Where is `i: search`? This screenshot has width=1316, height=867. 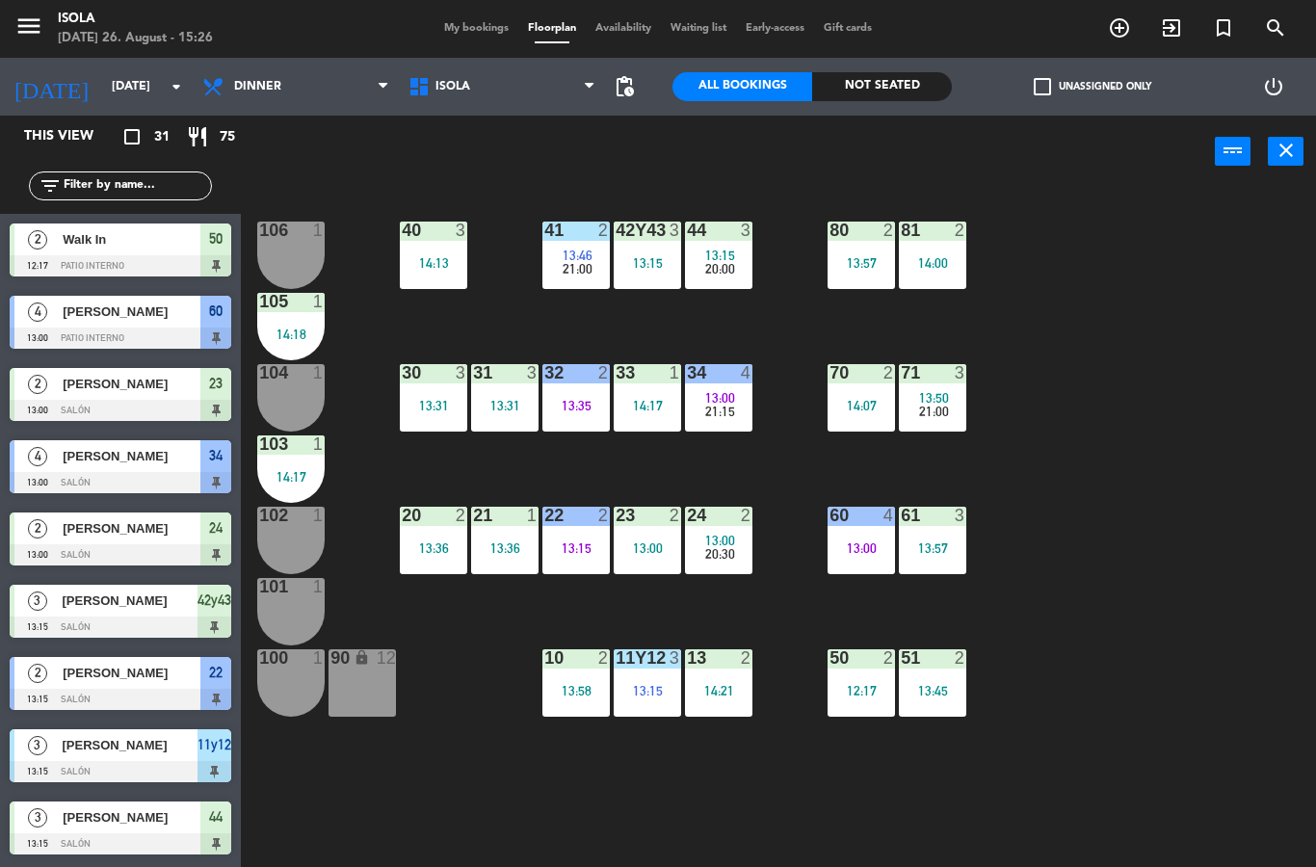 i: search is located at coordinates (1275, 28).